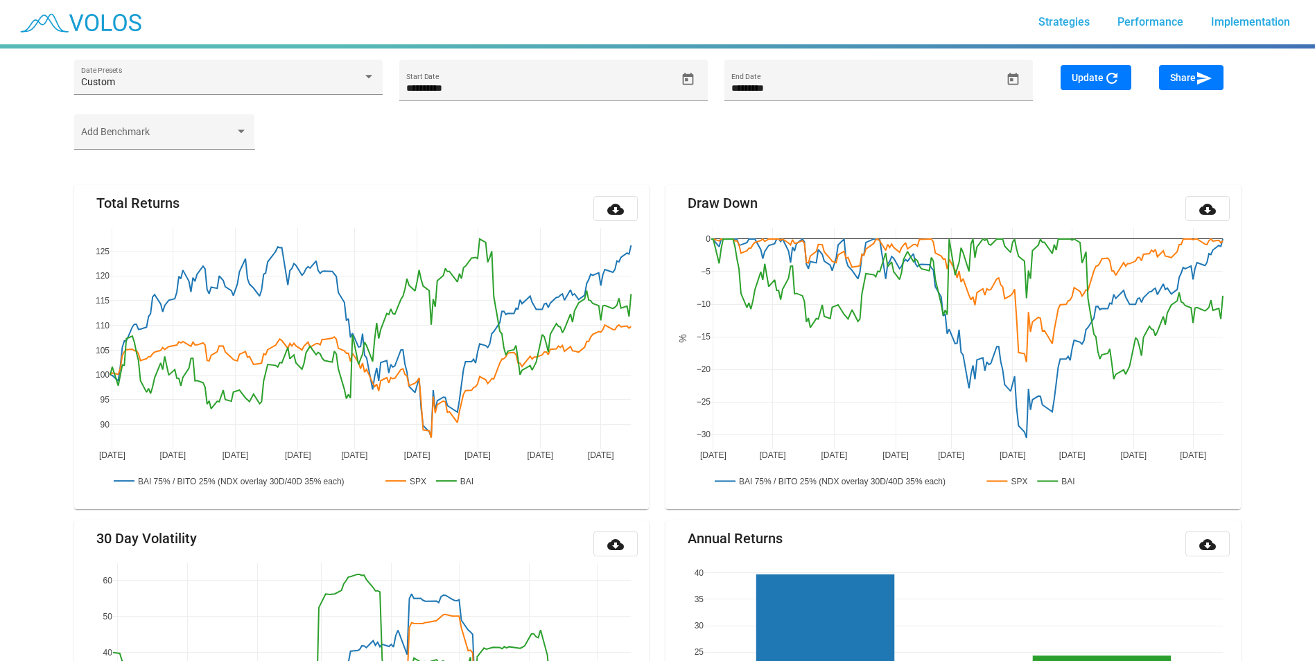 The height and width of the screenshot is (661, 1315). I want to click on span: Performance, so click(1150, 21).